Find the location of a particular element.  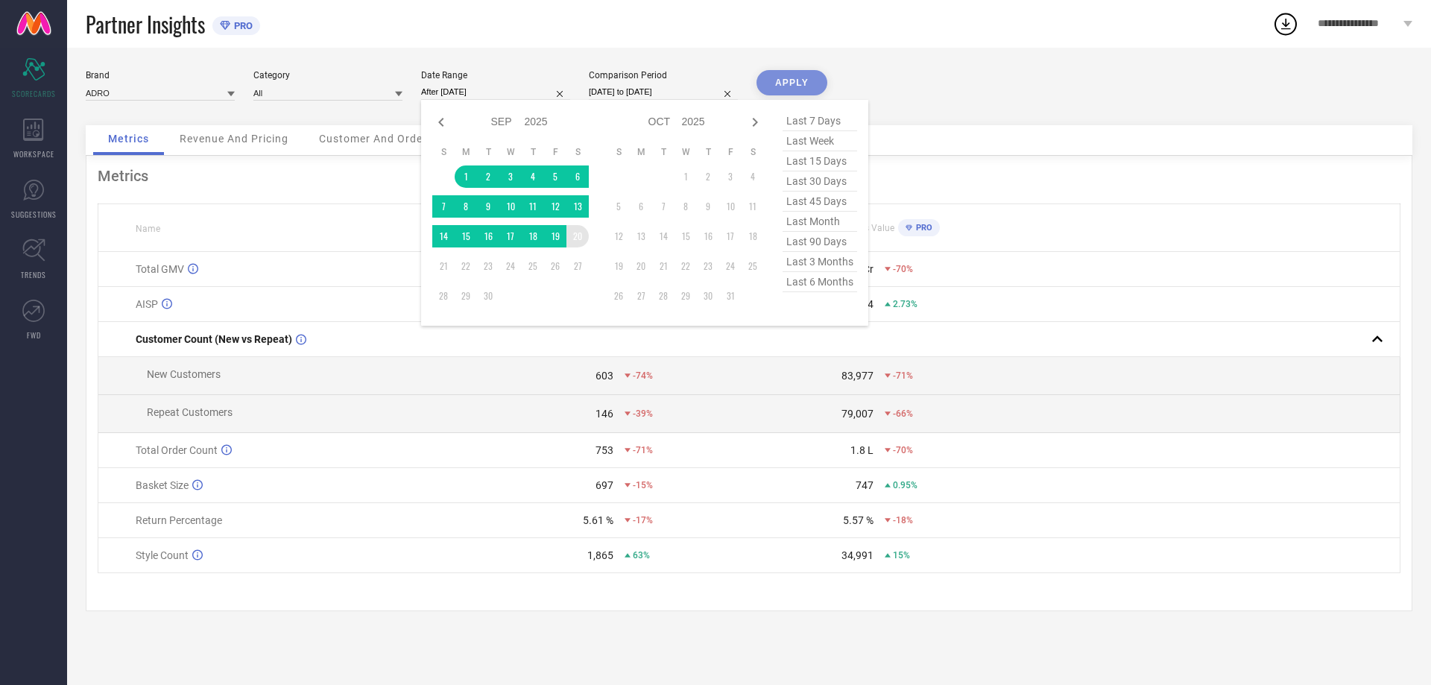

td: Tue Sep 09 2025 is located at coordinates (488, 206).